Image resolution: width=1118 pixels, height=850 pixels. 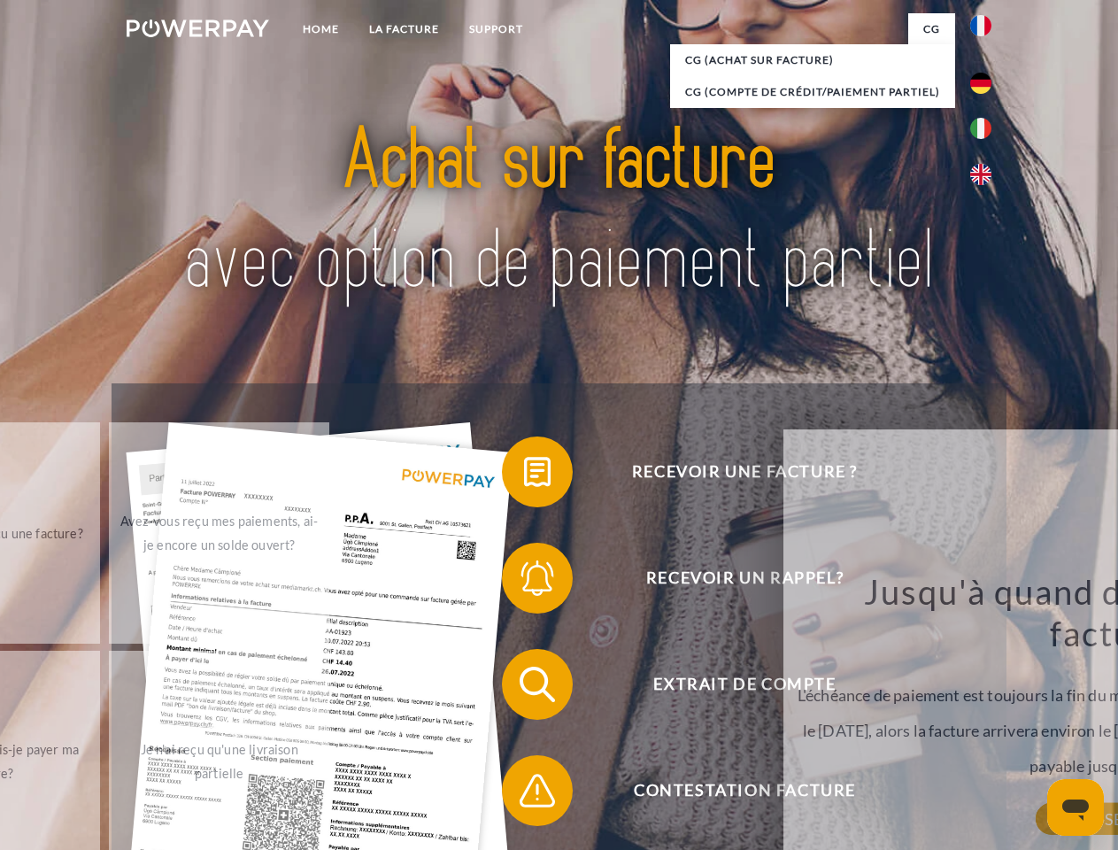 I want to click on img: qb_search.svg, so click(x=537, y=684).